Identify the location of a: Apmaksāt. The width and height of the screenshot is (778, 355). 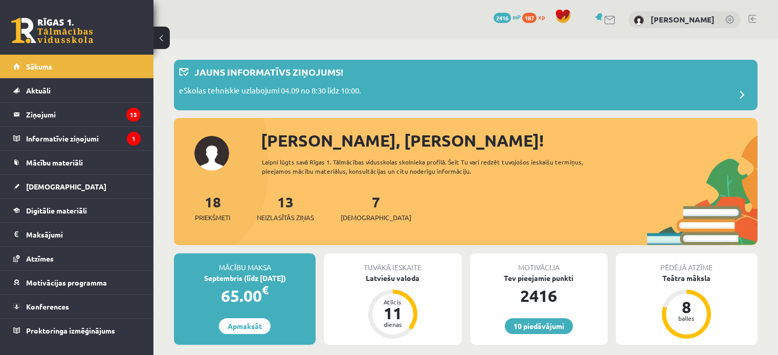
(244, 326).